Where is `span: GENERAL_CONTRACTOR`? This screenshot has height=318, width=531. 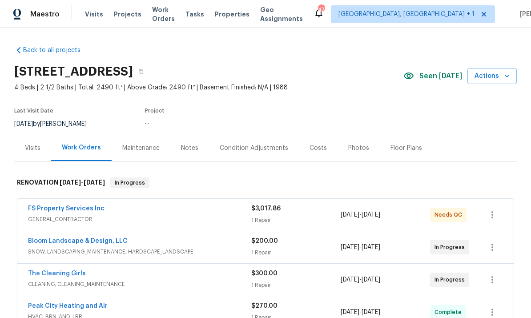 span: GENERAL_CONTRACTOR is located at coordinates (140, 219).